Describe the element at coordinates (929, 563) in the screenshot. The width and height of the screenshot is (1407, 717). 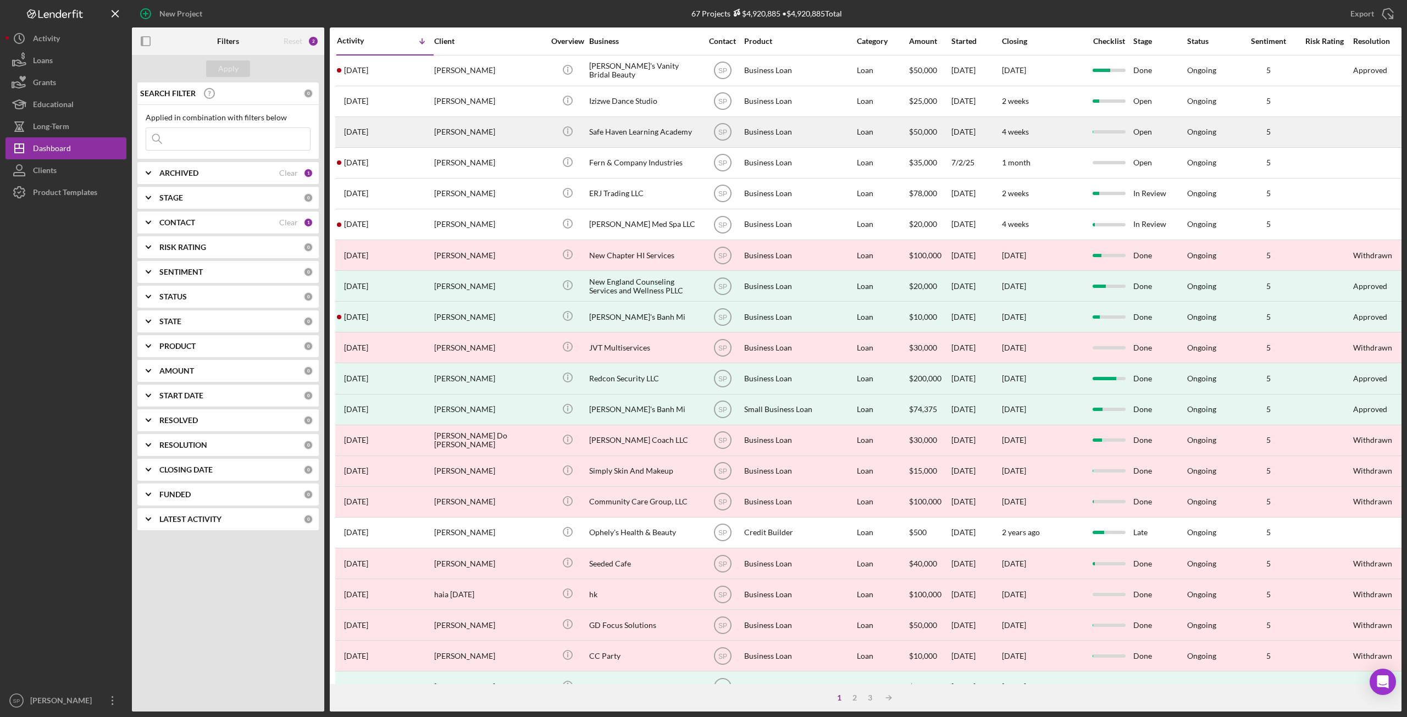
I see `div: $40,000` at that location.